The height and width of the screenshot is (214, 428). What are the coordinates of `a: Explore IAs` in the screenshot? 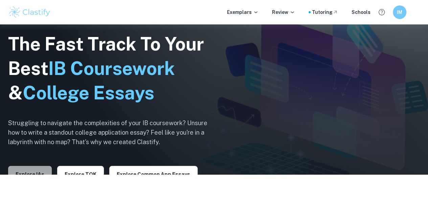 It's located at (30, 173).